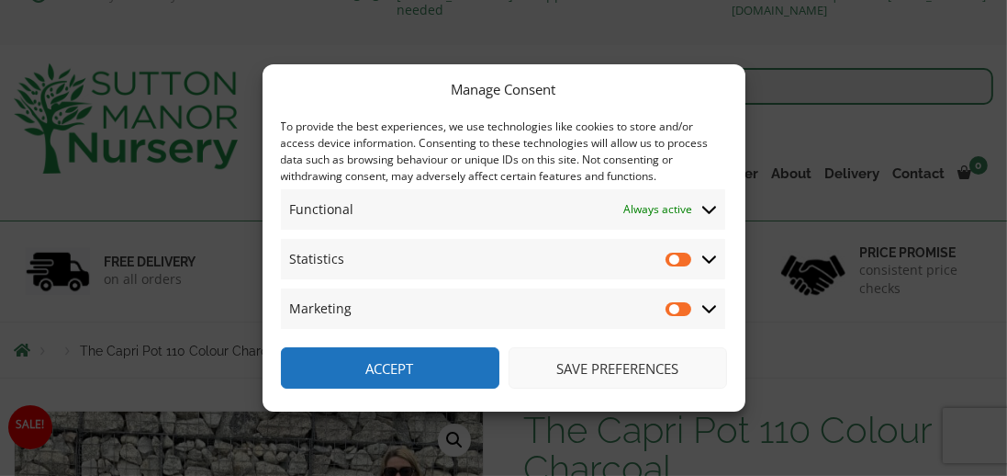  What do you see at coordinates (504, 89) in the screenshot?
I see `div: Manage Consent` at bounding box center [504, 89].